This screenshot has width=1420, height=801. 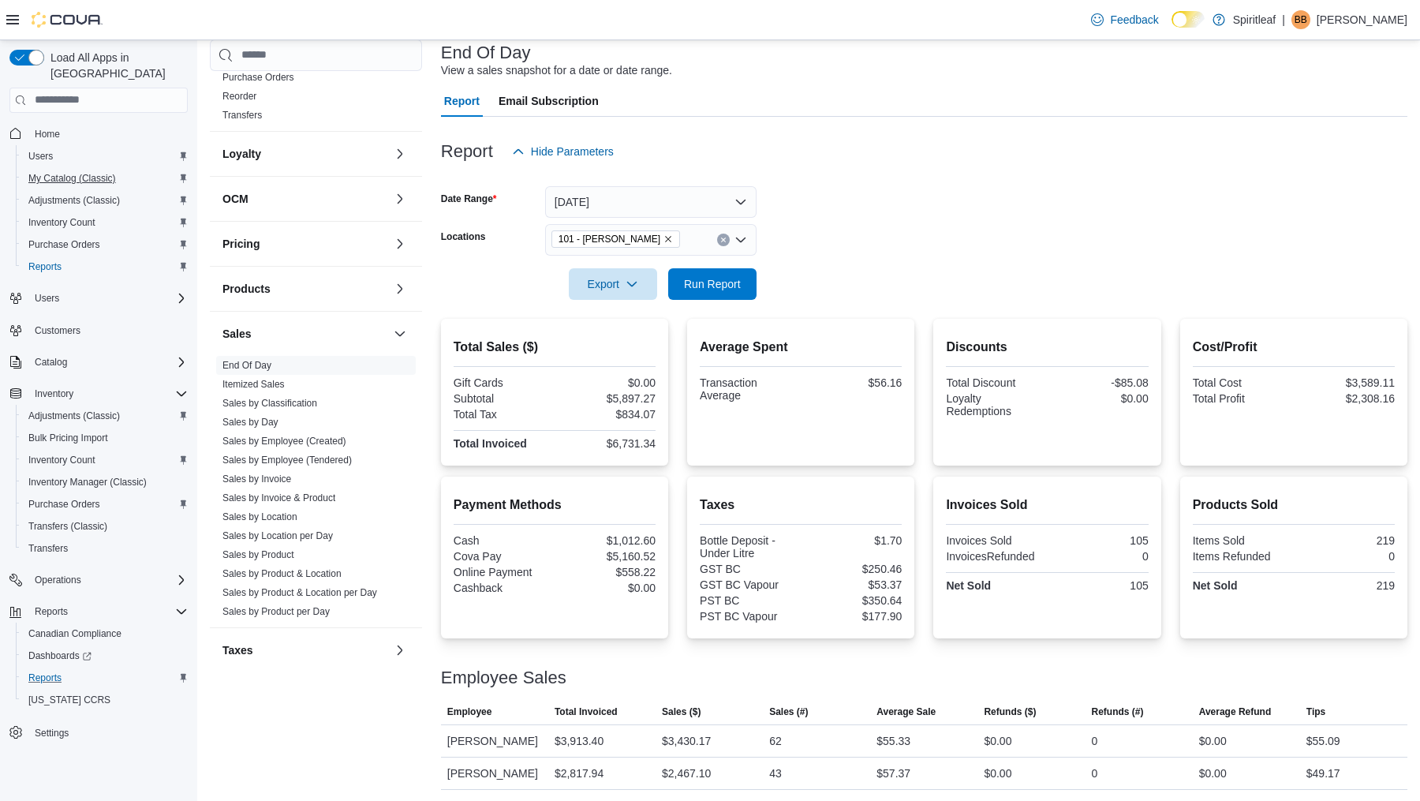 What do you see at coordinates (1346, 383) in the screenshot?
I see `div: $3,589.11` at bounding box center [1346, 383].